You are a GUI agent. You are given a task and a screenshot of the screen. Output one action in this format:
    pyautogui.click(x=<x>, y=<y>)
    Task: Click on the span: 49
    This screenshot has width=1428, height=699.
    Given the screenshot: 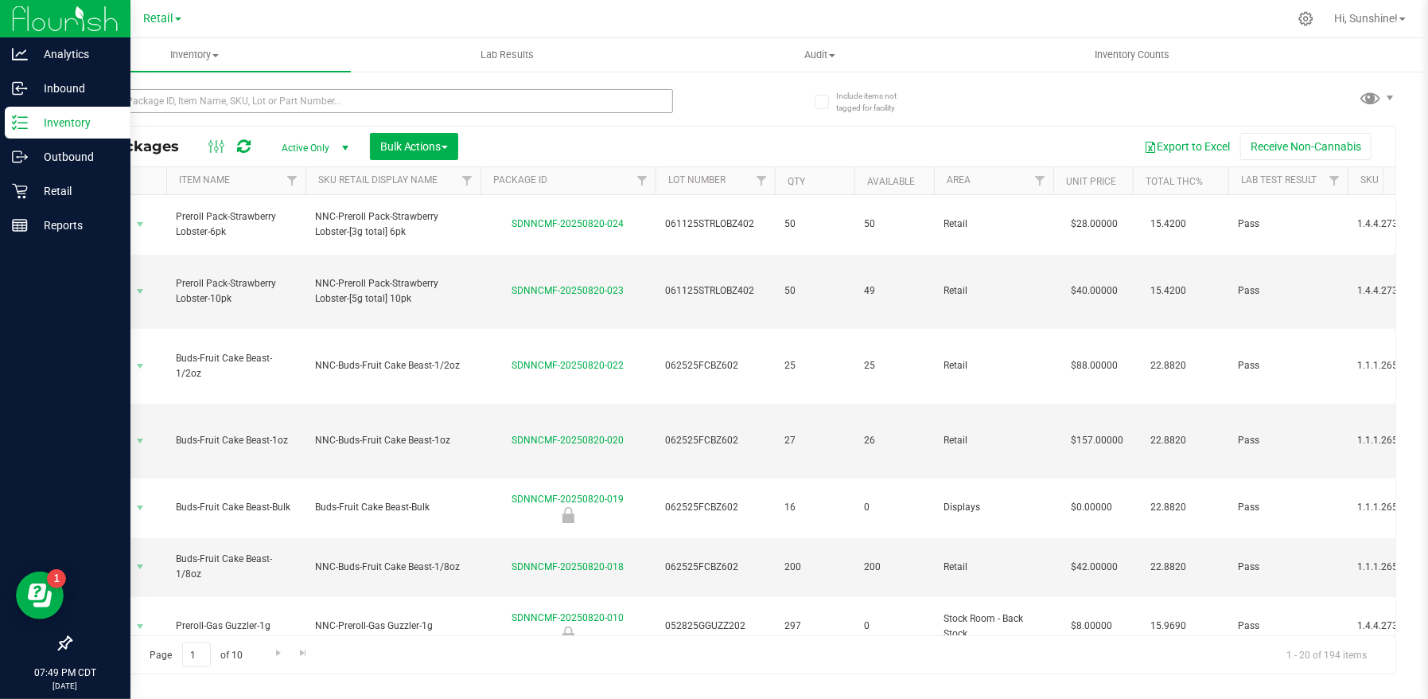 What is the action you would take?
    pyautogui.click(x=894, y=290)
    